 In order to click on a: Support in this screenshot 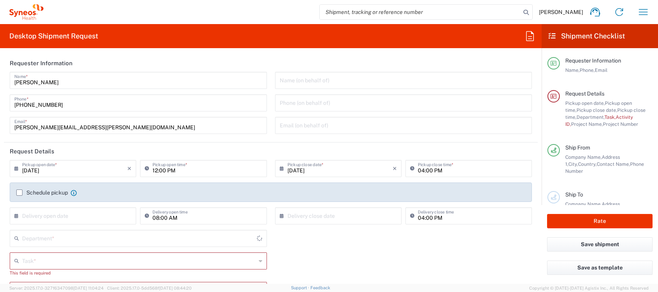, I will do `click(301, 288)`.